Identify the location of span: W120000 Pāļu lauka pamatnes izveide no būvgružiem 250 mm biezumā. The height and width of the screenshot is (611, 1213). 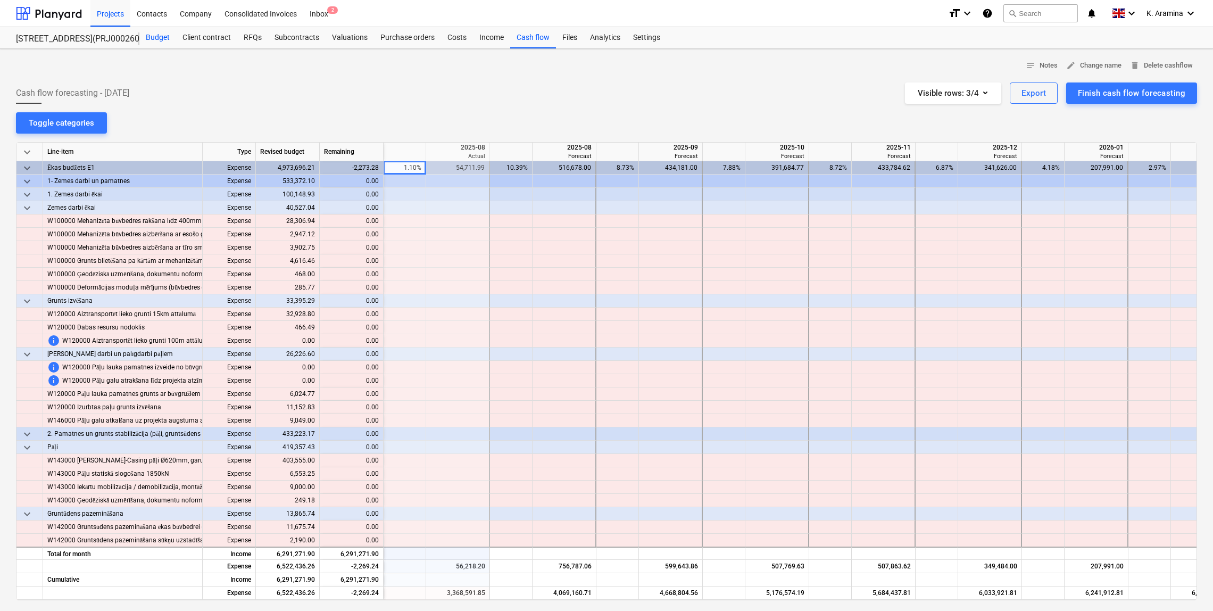
(166, 367).